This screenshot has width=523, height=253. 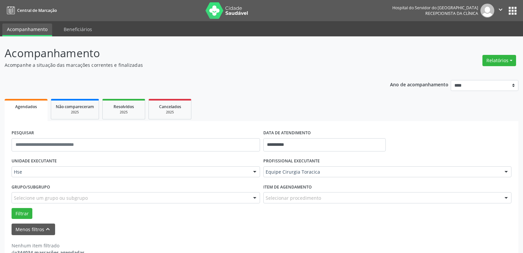 I want to click on p: Ano de acompanhamento, so click(x=419, y=84).